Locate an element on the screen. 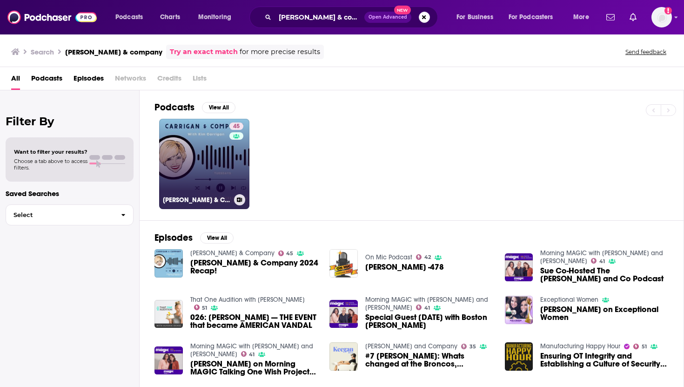 The image size is (684, 387). img: Podchaser - Follow, Share and Rate Podcasts is located at coordinates (52, 17).